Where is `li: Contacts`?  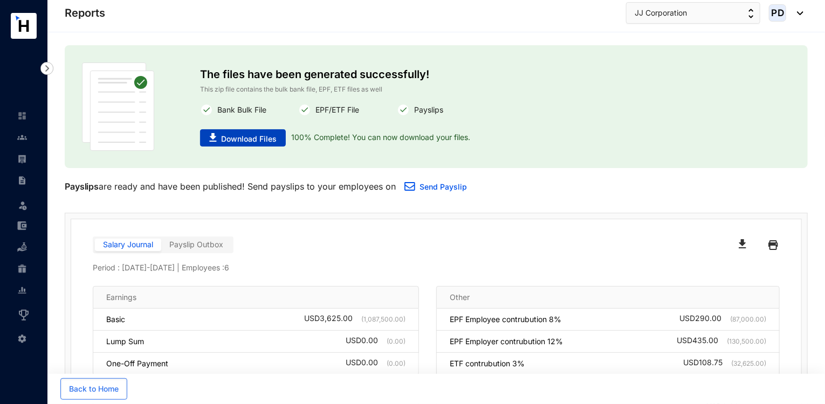 li: Contacts is located at coordinates (22, 137).